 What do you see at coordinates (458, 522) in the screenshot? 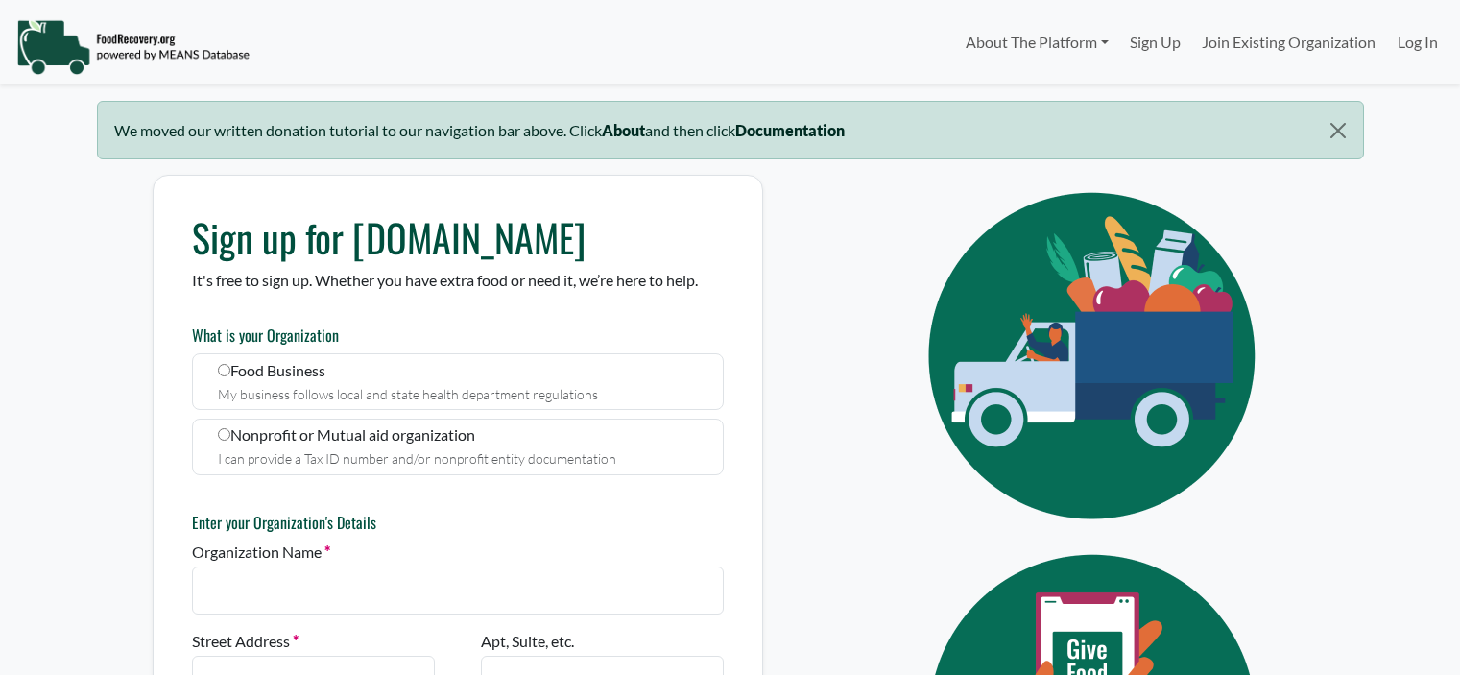
I see `h6: Enter your Organization's Details` at bounding box center [458, 522].